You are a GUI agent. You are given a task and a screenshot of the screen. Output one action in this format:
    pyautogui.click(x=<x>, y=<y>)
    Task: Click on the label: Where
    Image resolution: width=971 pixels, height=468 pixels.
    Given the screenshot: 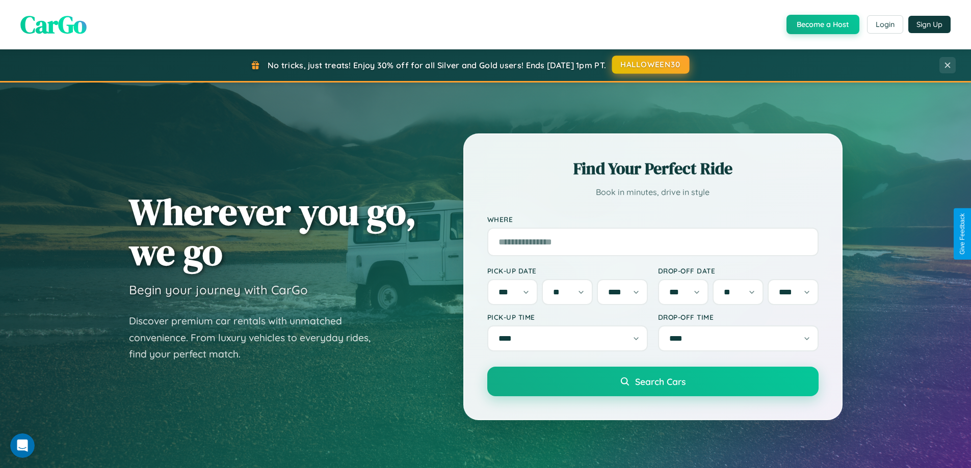 What is the action you would take?
    pyautogui.click(x=653, y=219)
    